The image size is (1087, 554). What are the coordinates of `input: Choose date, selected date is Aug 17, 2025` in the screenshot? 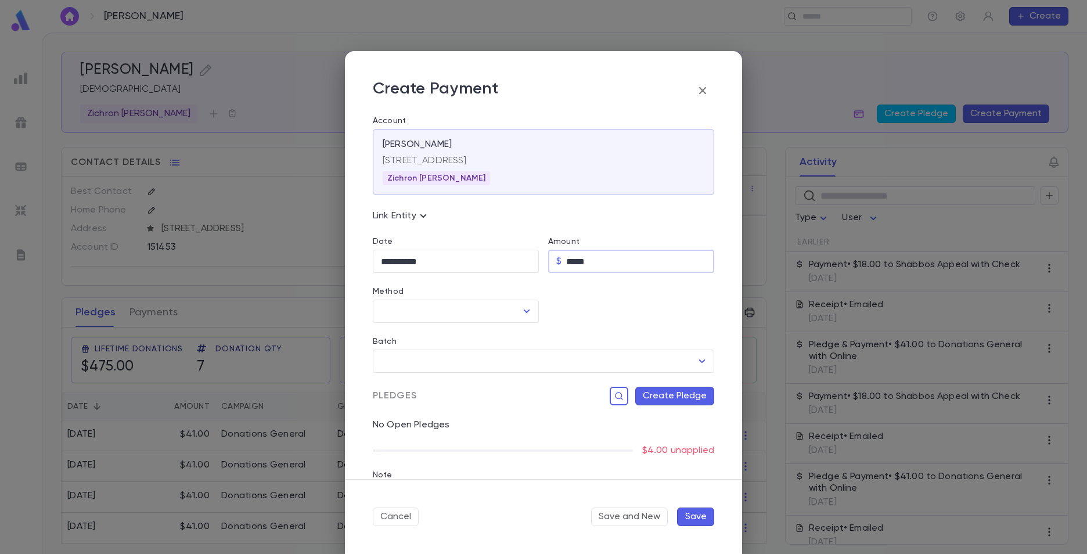 It's located at (456, 261).